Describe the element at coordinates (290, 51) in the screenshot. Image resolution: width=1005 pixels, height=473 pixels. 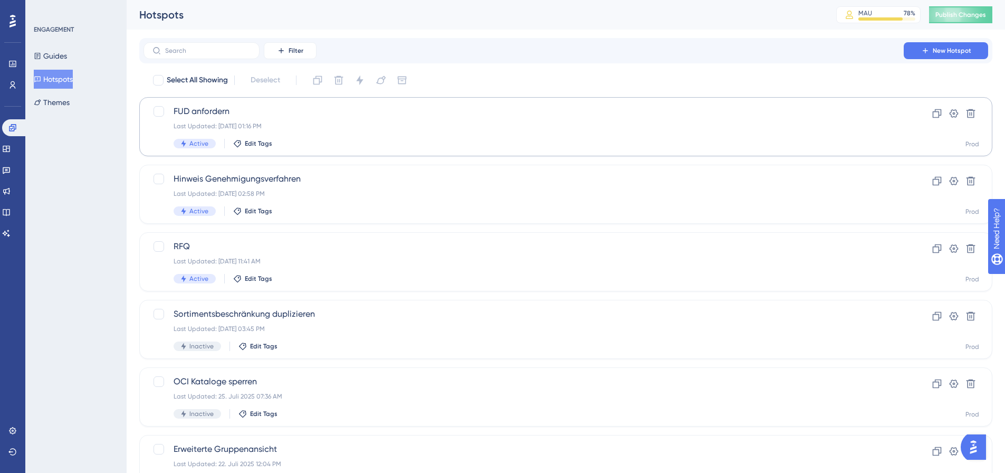
I see `button: Filter` at that location.